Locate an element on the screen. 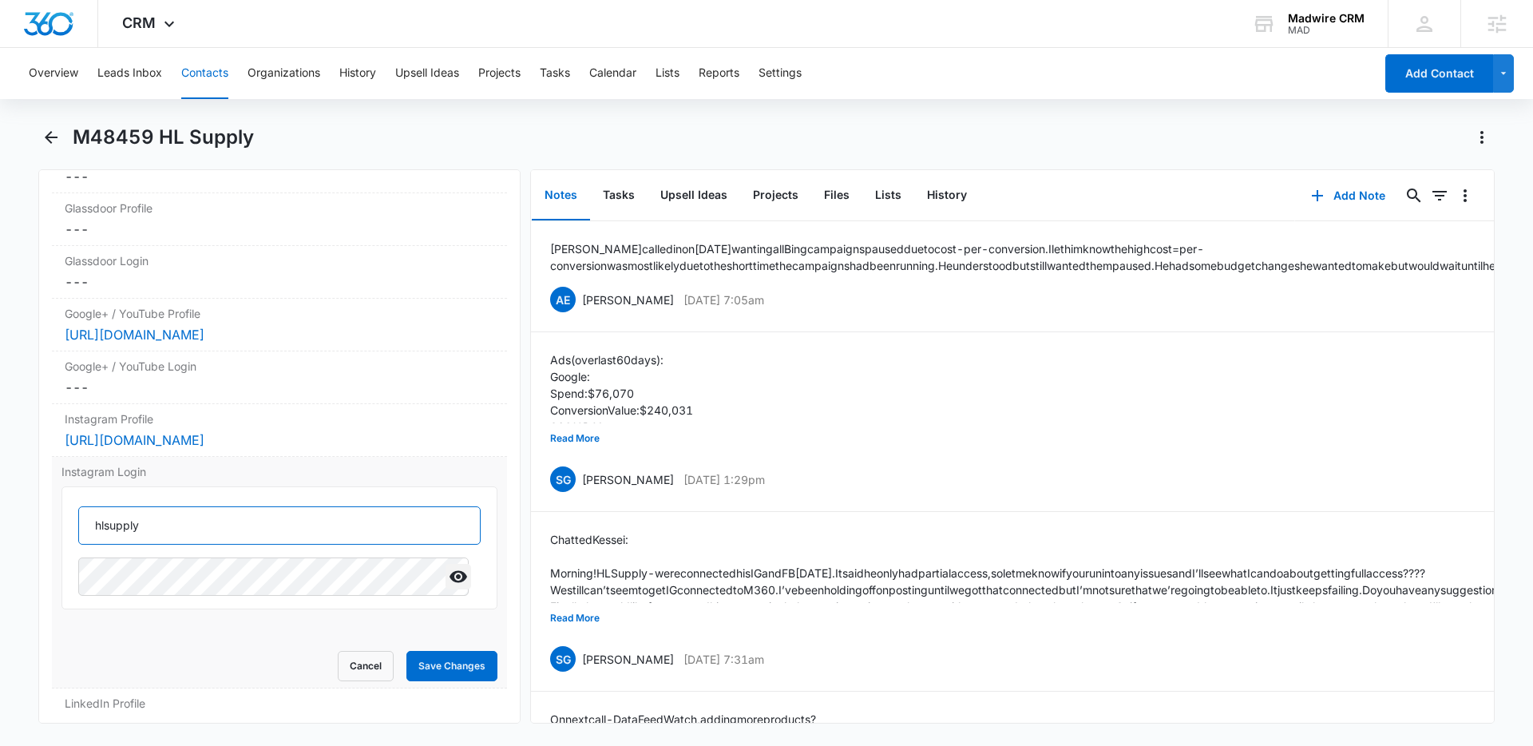 This screenshot has height=746, width=1533. button: Overflow Menu is located at coordinates (1465, 196).